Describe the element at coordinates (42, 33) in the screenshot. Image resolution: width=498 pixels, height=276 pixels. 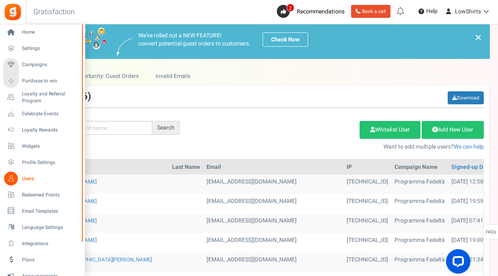
I see `a: Home` at that location.